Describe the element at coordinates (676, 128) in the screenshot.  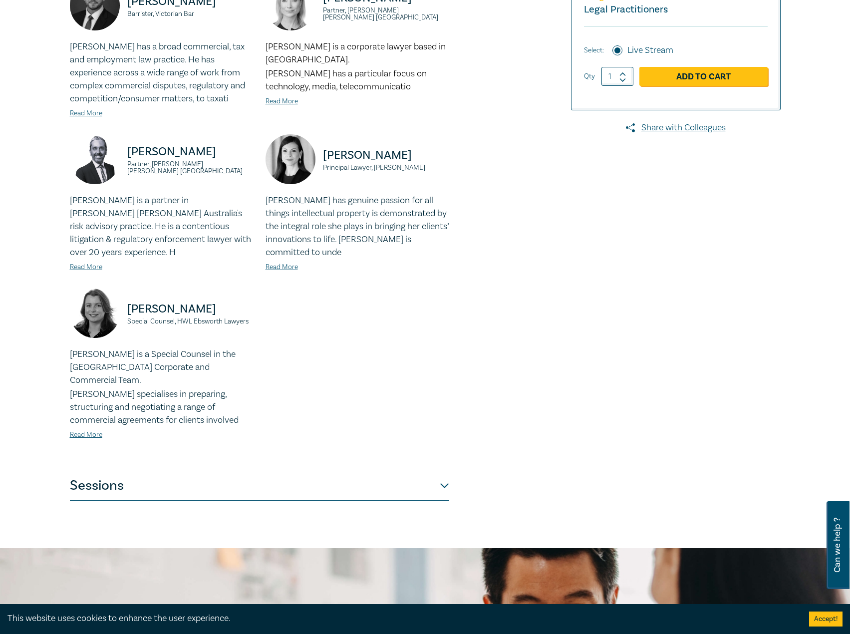
I see `a: Share with Colleagues` at that location.